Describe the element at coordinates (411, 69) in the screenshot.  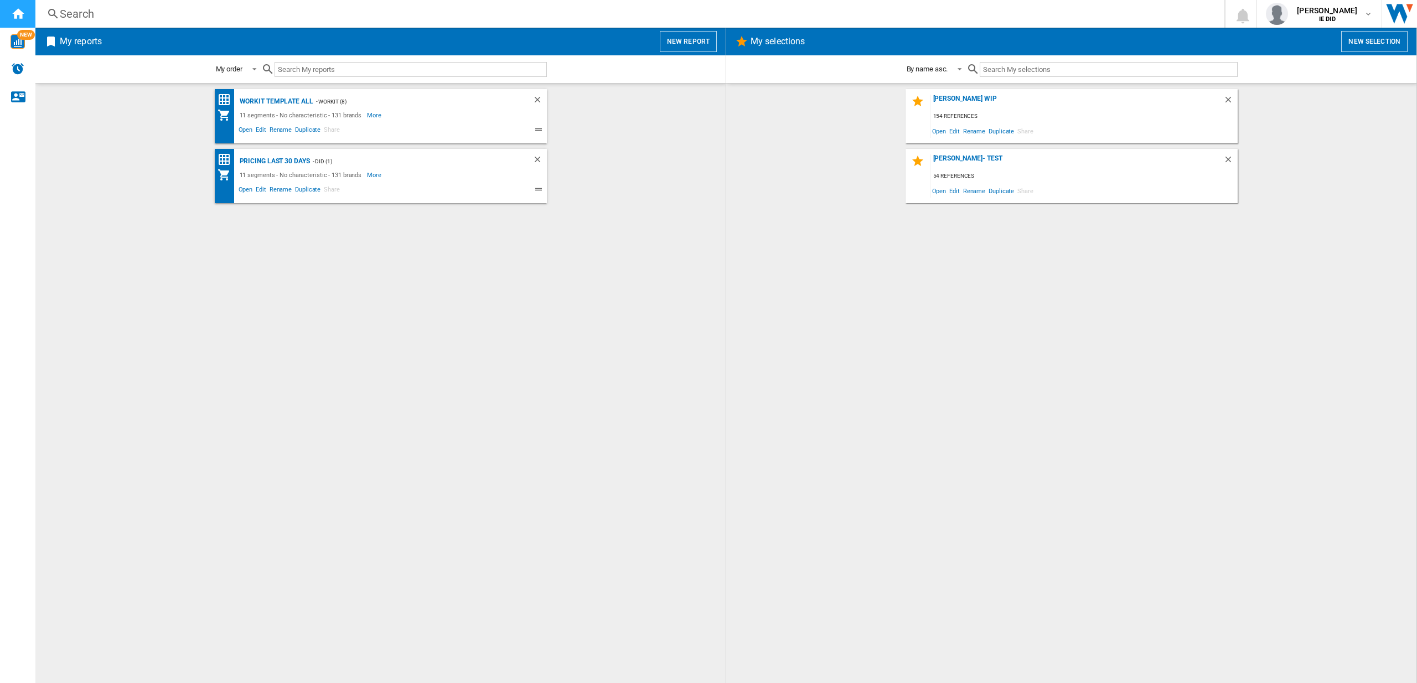
I see `input: Search My reports` at that location.